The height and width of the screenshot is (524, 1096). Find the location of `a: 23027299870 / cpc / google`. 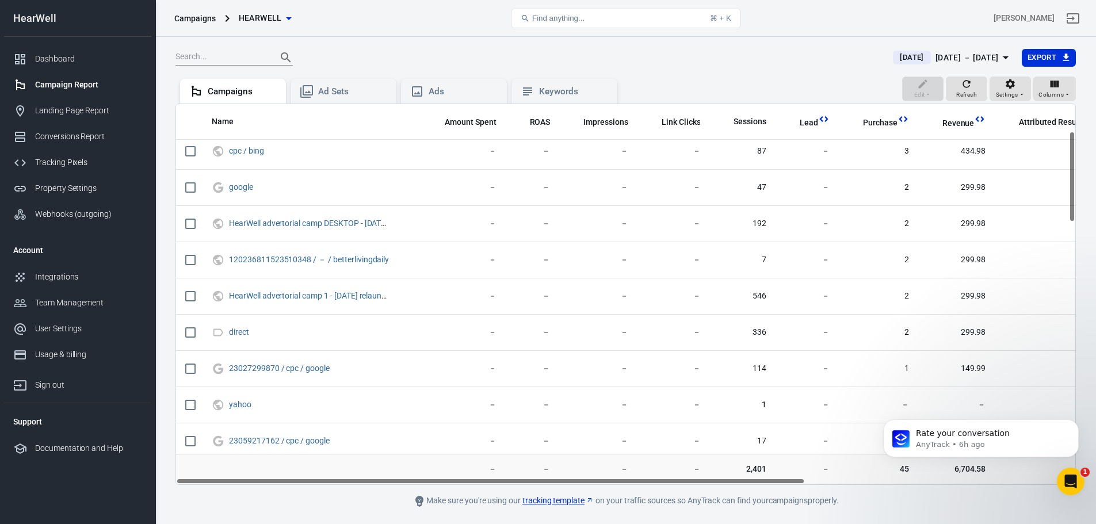

a: 23027299870 / cpc / google is located at coordinates (279, 368).